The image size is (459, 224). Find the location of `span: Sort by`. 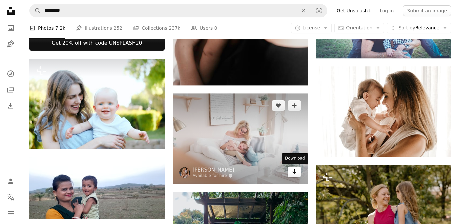

span: Sort by is located at coordinates (407, 28).